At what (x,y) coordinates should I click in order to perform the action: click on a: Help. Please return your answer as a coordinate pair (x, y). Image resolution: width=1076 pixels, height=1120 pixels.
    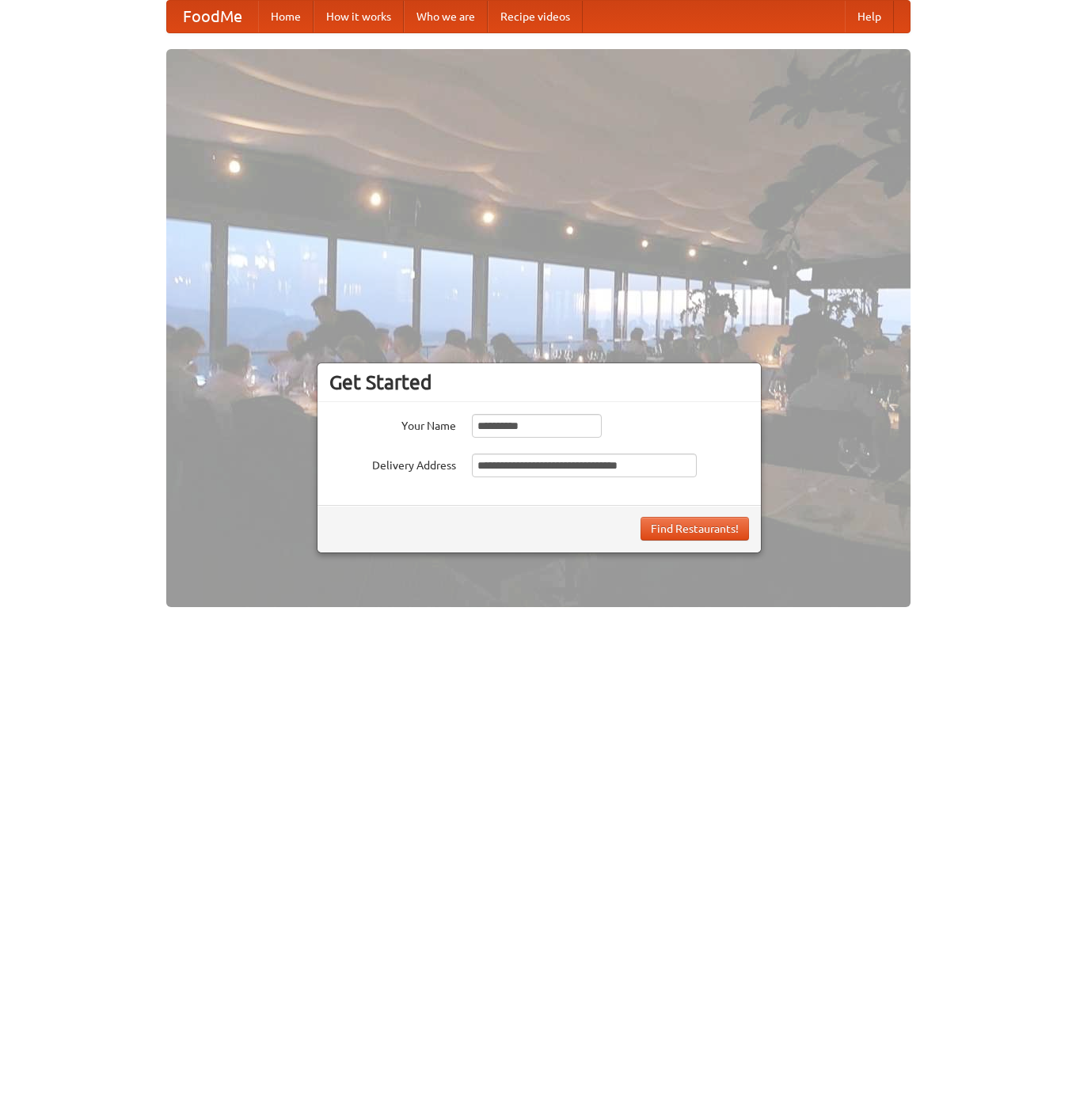
    Looking at the image, I should click on (870, 16).